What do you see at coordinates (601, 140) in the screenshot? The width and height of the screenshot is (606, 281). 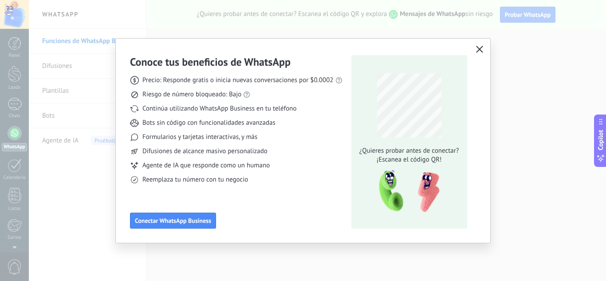 I see `span: Copilot` at bounding box center [601, 140].